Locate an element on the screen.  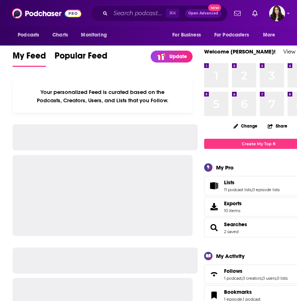
button: Show profile menu is located at coordinates (277, 13).